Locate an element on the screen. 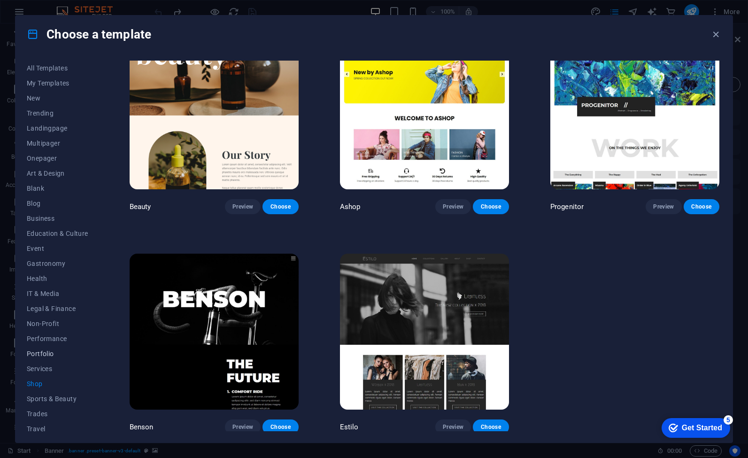  h4: Choose a template is located at coordinates (89, 34).